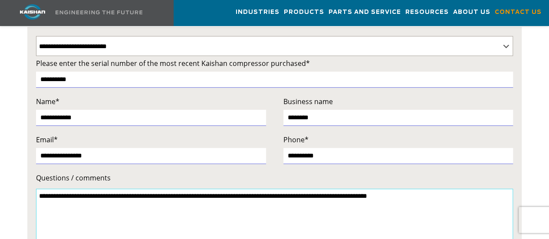  I want to click on a: Parts and Service, so click(364, 12).